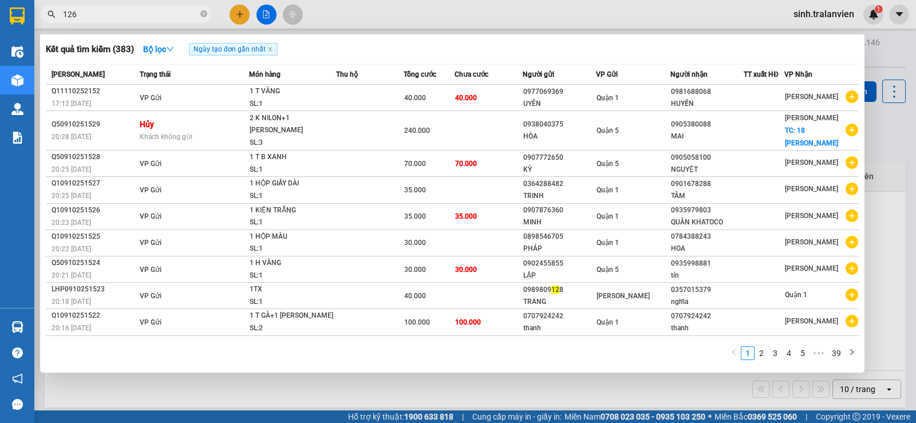 Image resolution: width=916 pixels, height=423 pixels. I want to click on div: 1 H VÀNG, so click(293, 263).